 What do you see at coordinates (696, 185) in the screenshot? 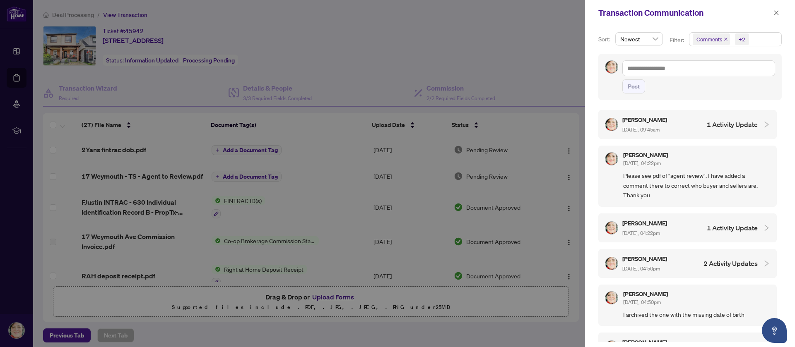
I see `span: Please see pdf of "agent review". I have added a comment there to correct who buyer and sellers a...` at bounding box center [696, 185].